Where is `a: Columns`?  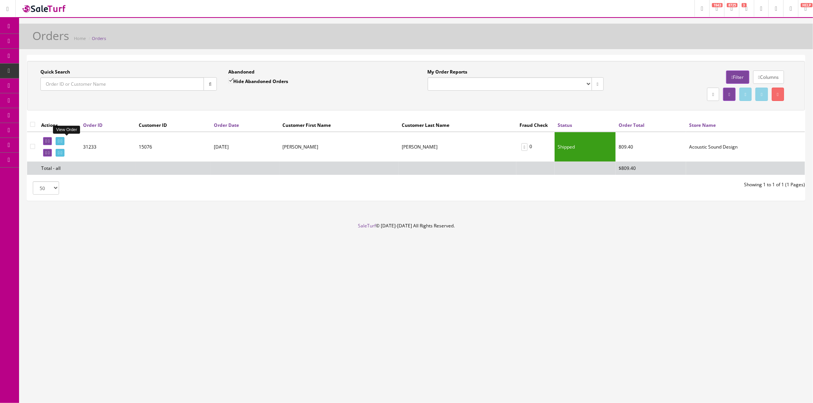 a: Columns is located at coordinates (768, 77).